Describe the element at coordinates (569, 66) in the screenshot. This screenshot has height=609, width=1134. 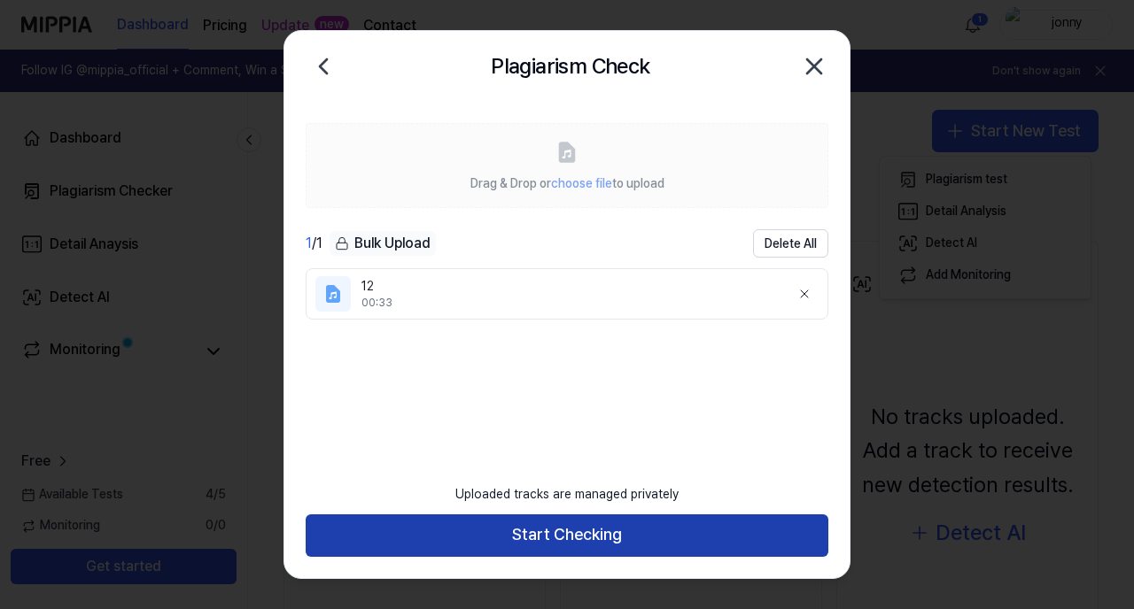
I see `h2: Plagiarism Check` at that location.